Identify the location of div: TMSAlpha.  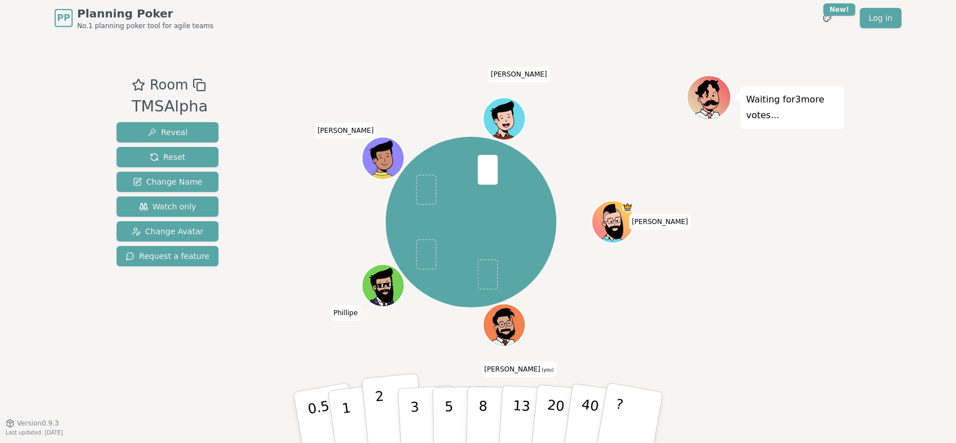
(169, 106).